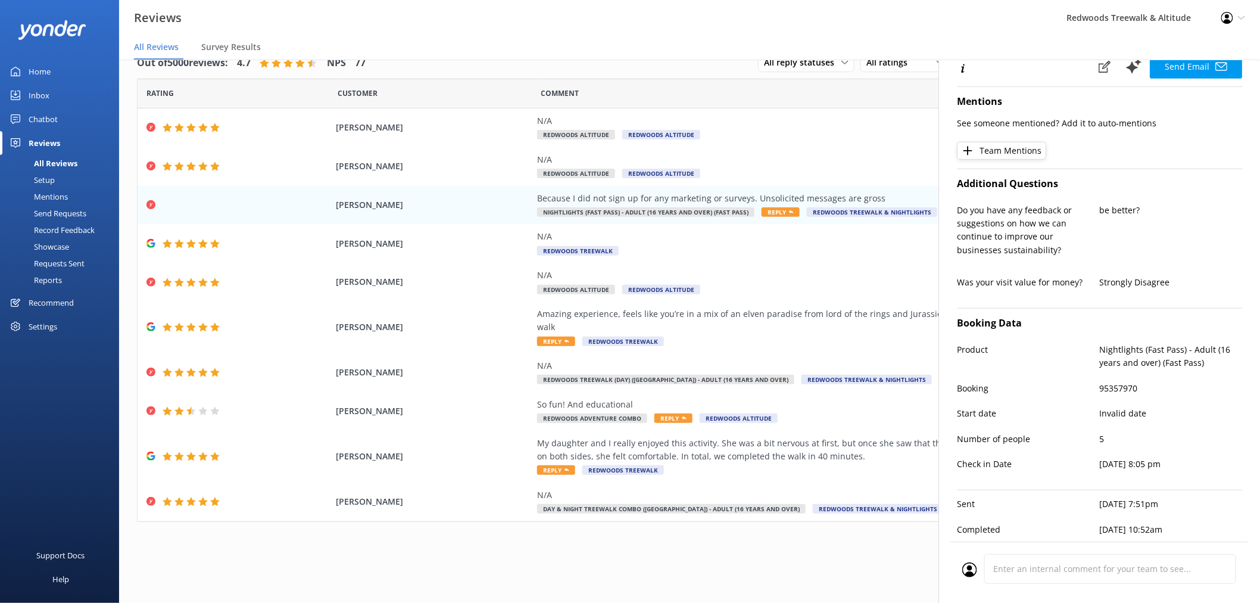 Image resolution: width=1260 pixels, height=603 pixels. What do you see at coordinates (1001, 151) in the screenshot?
I see `button: Team Mentions` at bounding box center [1001, 151].